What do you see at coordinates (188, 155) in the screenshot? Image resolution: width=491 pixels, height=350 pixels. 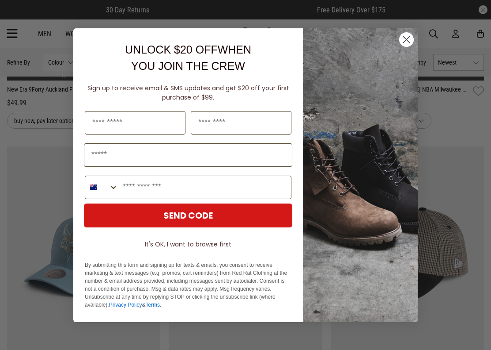 I see `input: Email` at bounding box center [188, 155].